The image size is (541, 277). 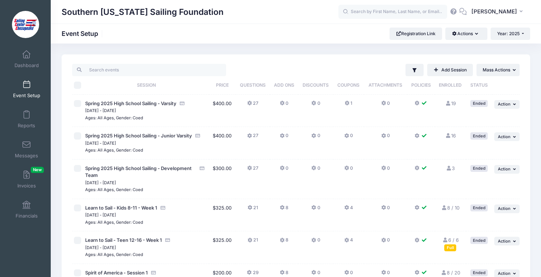 What do you see at coordinates (316, 85) in the screenshot?
I see `span: Discounts` at bounding box center [316, 85].